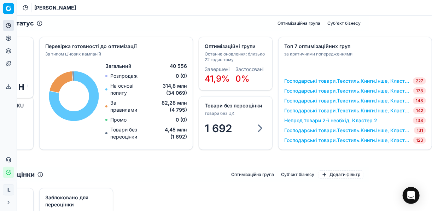  Describe the element at coordinates (170, 133) in the screenshot. I see `span: 4,45 млн (1 692)` at that location.